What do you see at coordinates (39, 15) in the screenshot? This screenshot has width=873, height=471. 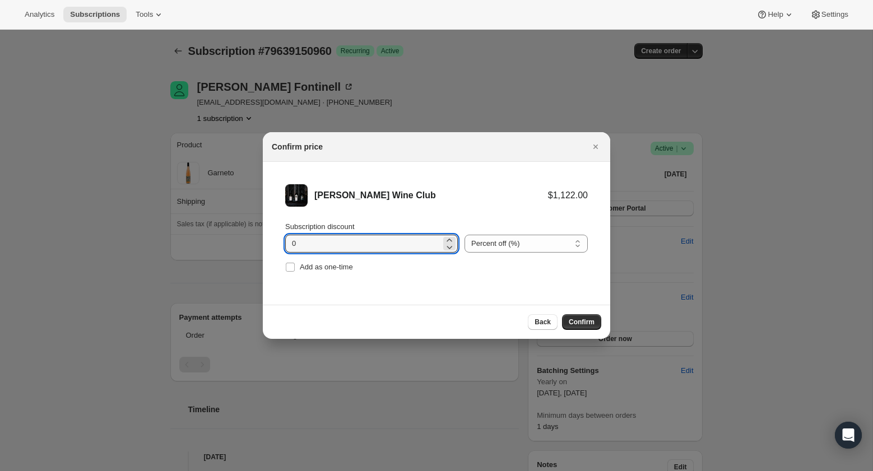 I see `span: Analytics` at bounding box center [39, 15].